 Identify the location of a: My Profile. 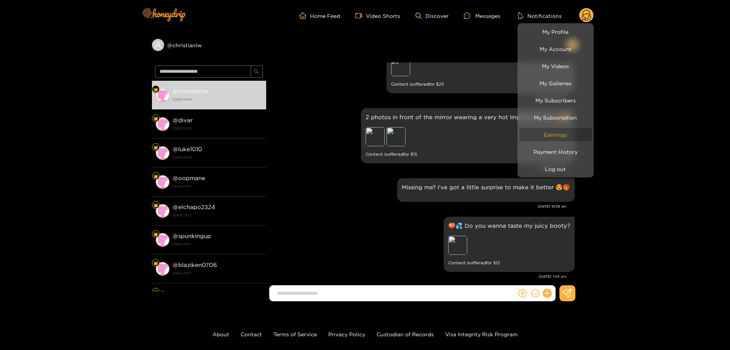
(556, 32).